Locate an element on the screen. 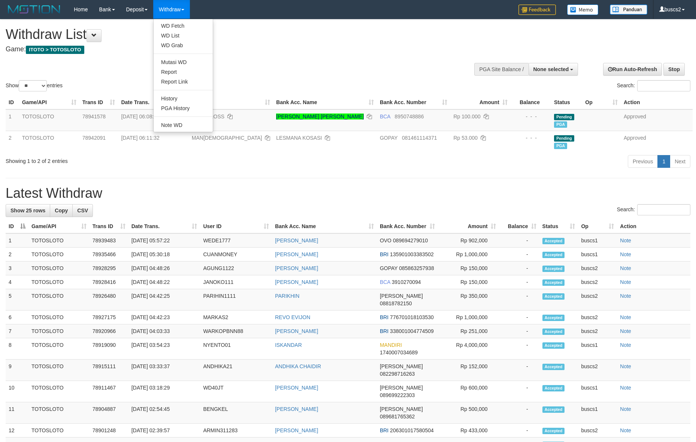 The width and height of the screenshot is (696, 442). td: Rp 1,000,000 is located at coordinates (468, 317).